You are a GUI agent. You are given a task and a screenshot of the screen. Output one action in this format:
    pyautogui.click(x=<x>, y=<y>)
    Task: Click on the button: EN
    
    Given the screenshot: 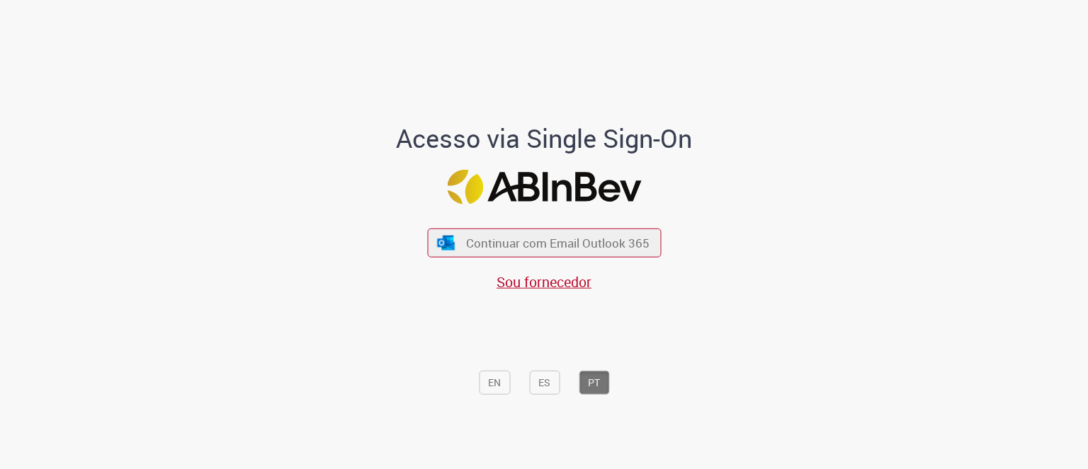 What is the action you would take?
    pyautogui.click(x=494, y=383)
    